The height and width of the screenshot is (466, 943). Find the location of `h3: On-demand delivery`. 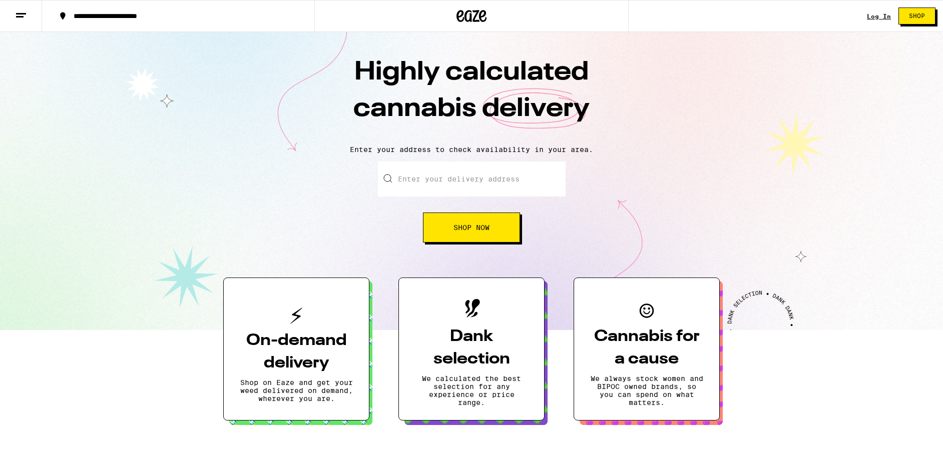

h3: On-demand delivery is located at coordinates (296, 352).